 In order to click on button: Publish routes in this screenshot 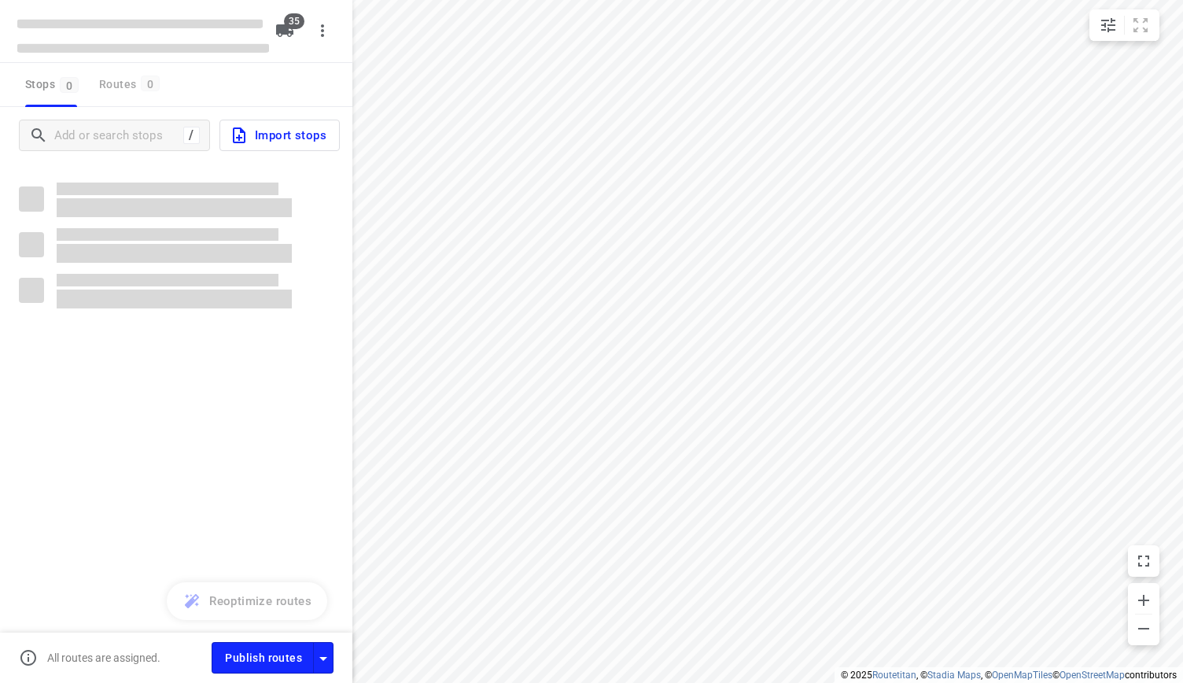, I will do `click(263, 657)`.